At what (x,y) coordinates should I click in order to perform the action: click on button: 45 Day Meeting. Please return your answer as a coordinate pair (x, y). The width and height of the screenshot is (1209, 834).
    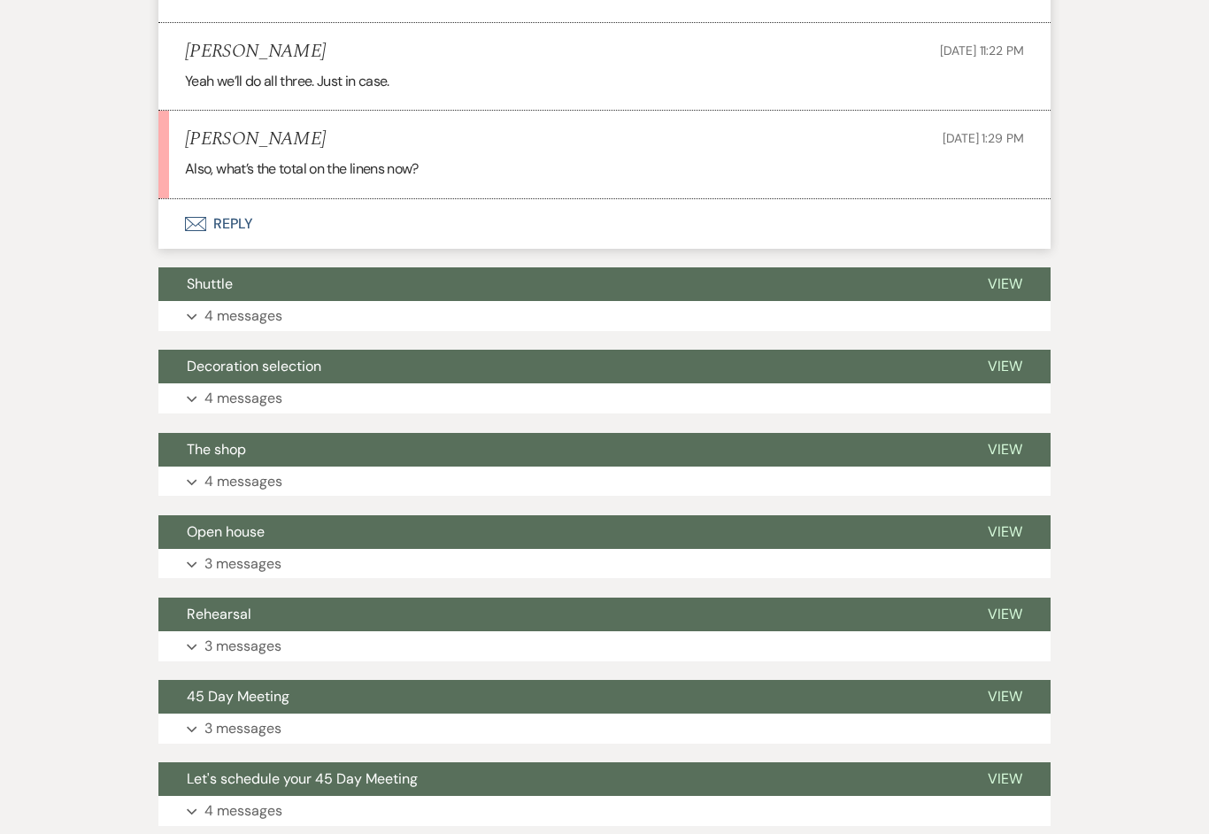
    Looking at the image, I should click on (558, 697).